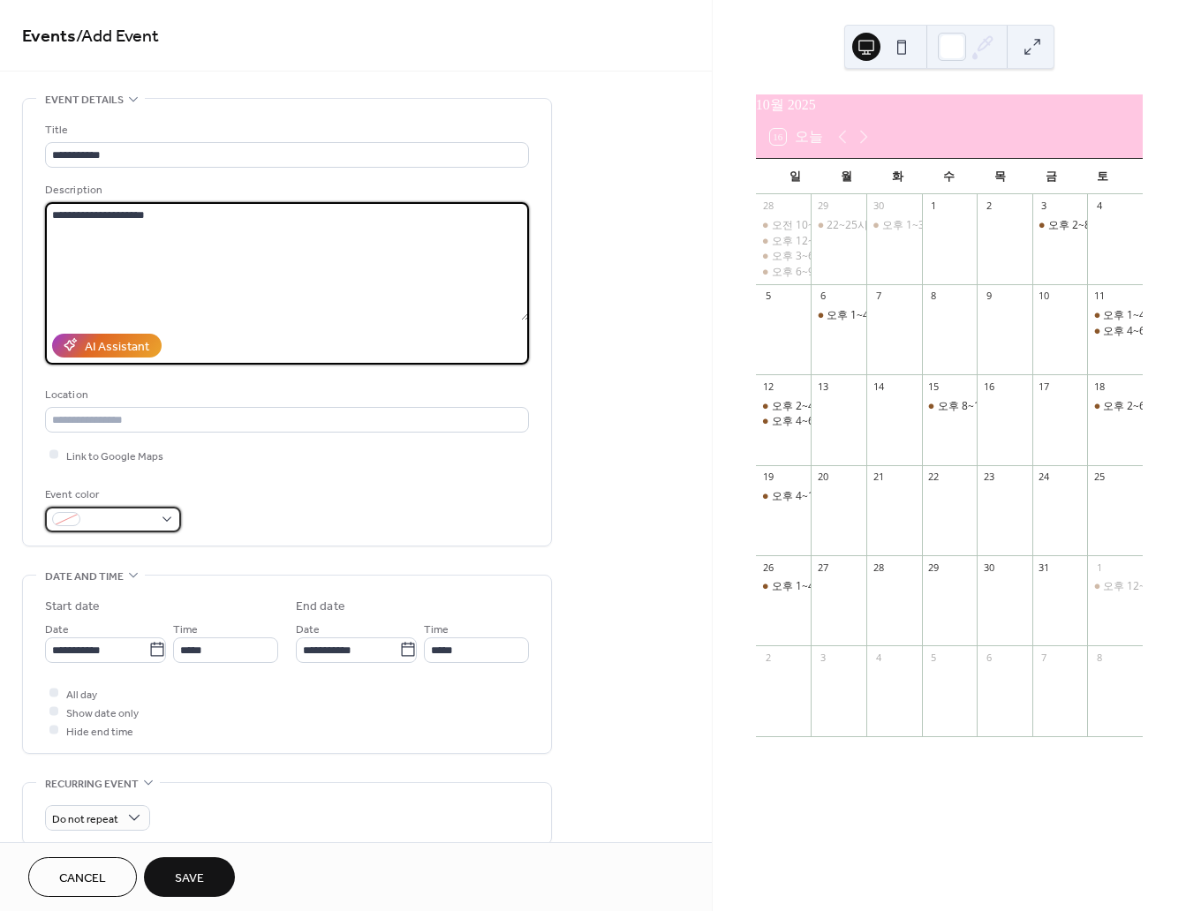 The image size is (1186, 911). What do you see at coordinates (796, 137) in the screenshot?
I see `button: 16오늘` at bounding box center [796, 137].